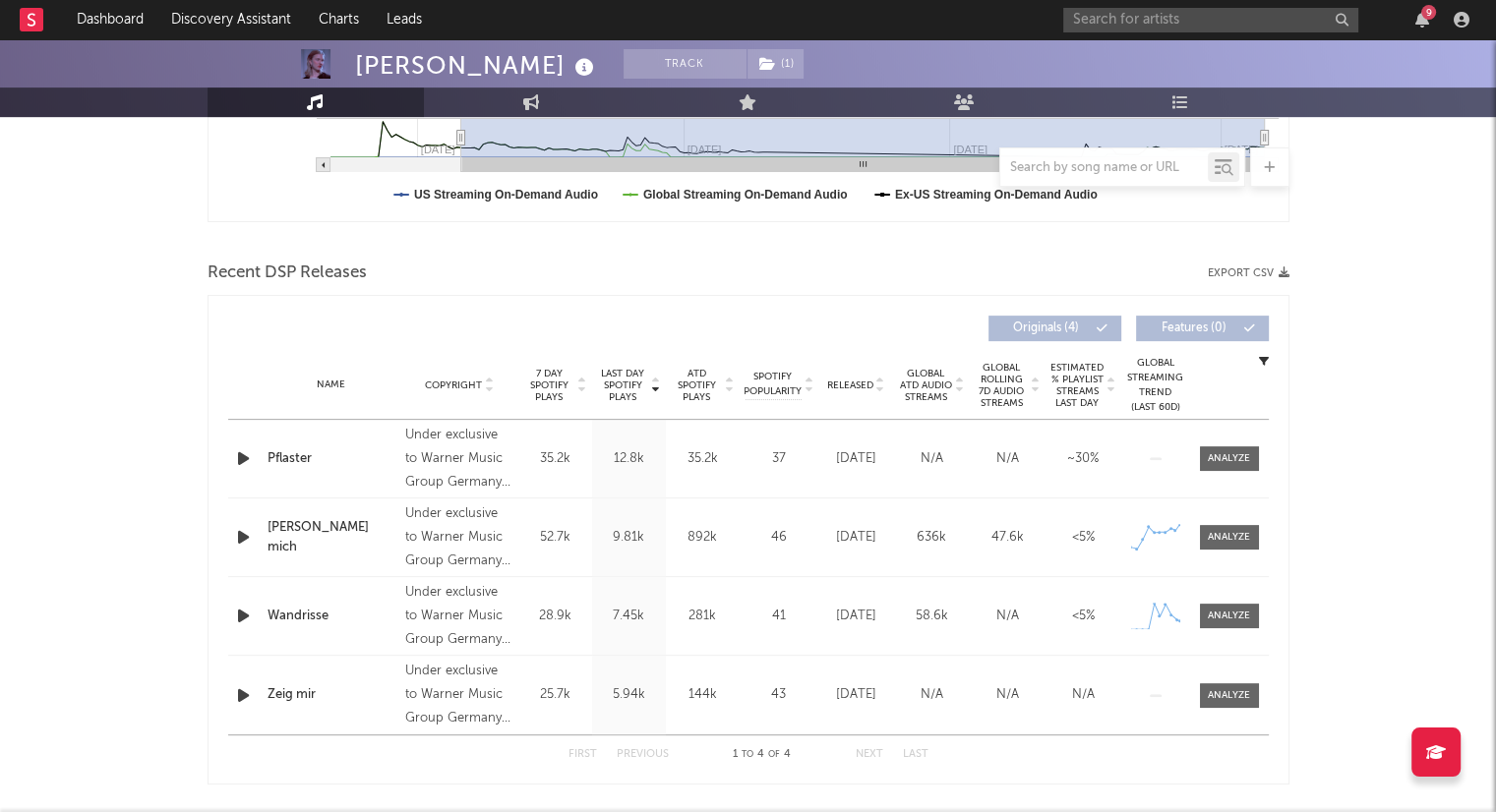 The width and height of the screenshot is (1496, 812). I want to click on div: 28.9k, so click(555, 617).